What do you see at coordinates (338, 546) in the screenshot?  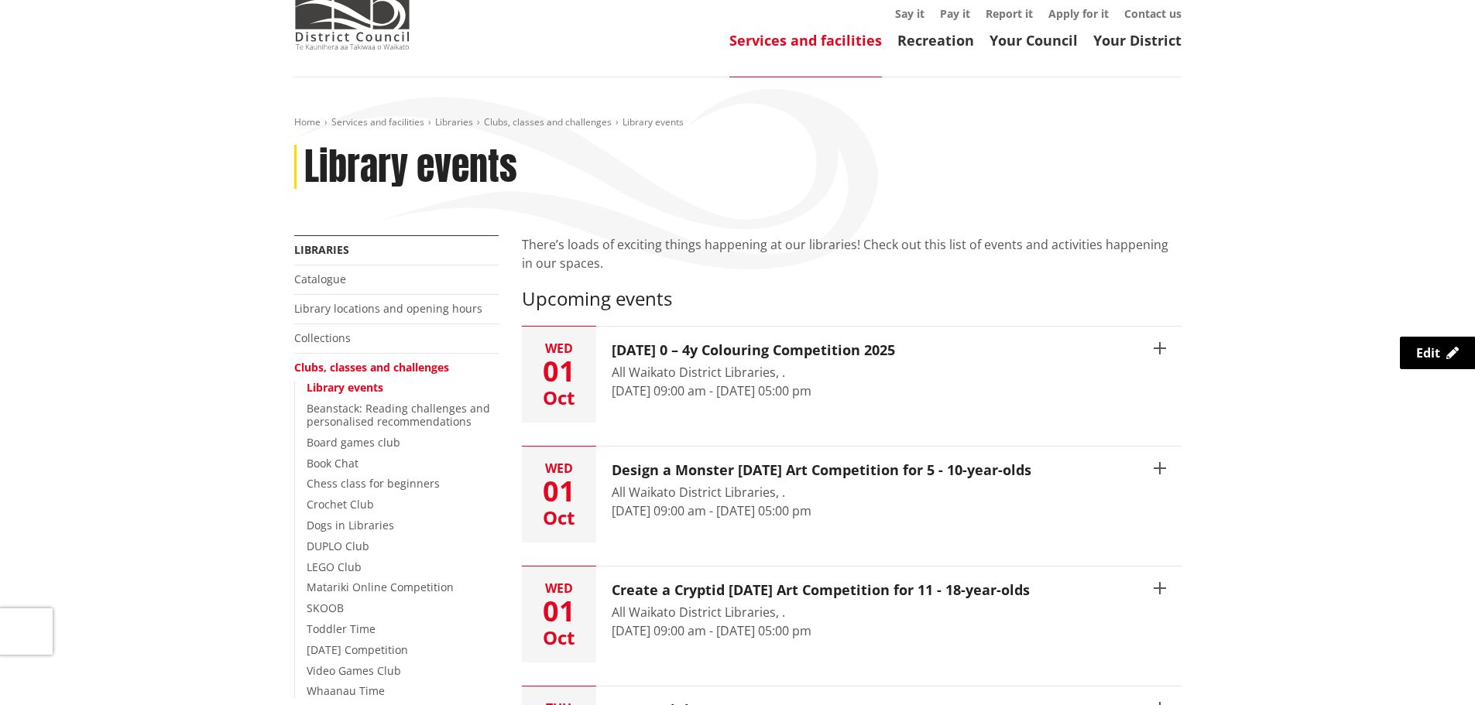 I see `a: DUPLO Club` at bounding box center [338, 546].